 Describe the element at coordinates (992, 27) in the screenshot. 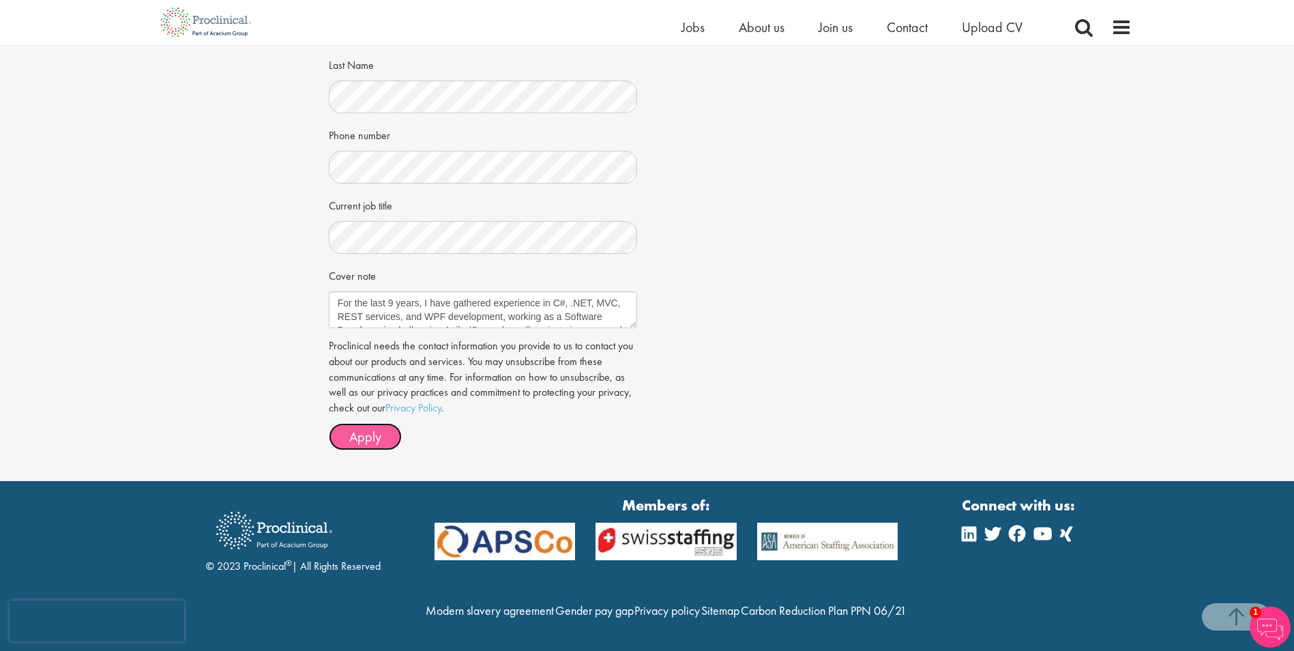

I see `span: Upload CV` at that location.